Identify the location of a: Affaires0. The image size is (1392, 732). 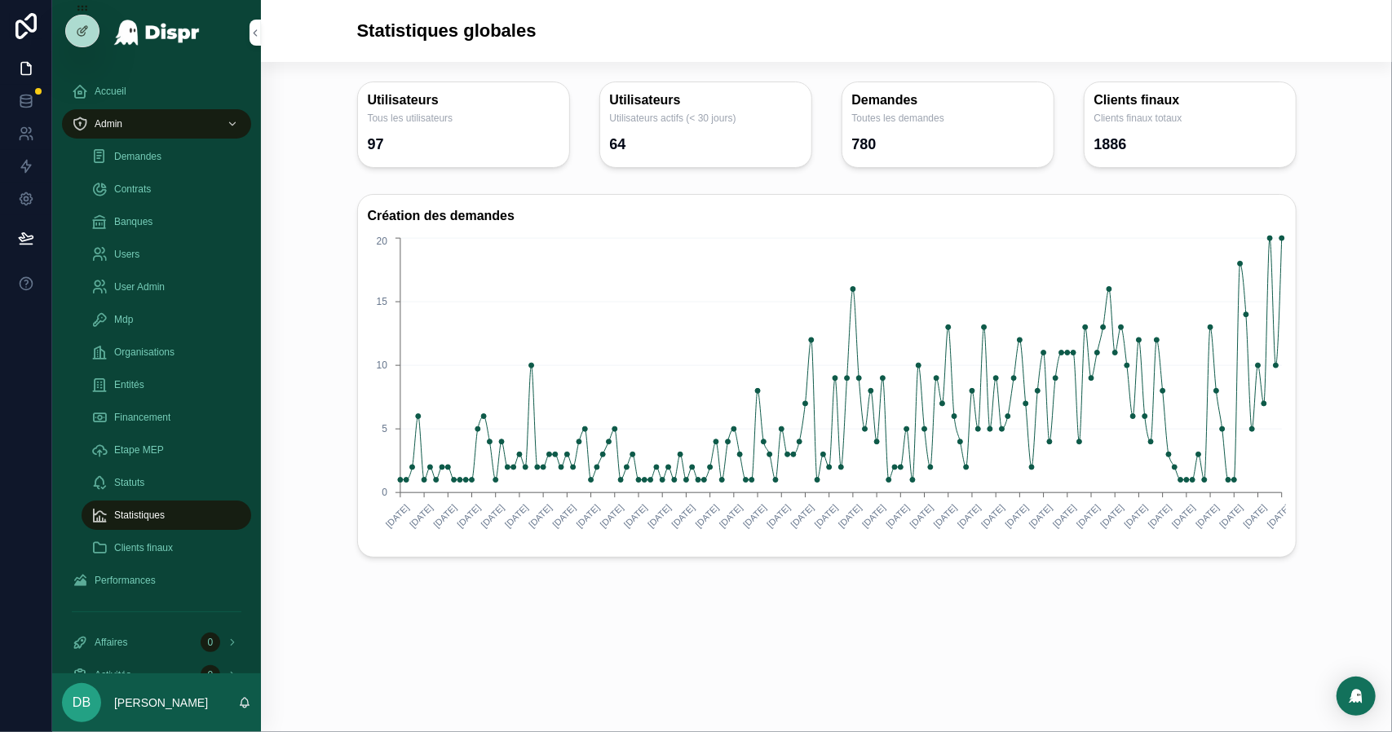
(157, 643).